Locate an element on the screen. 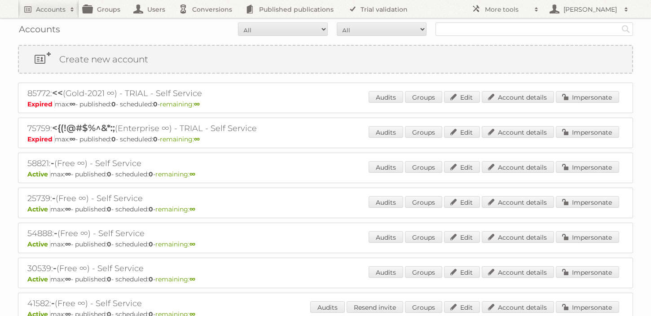  h2: 25739: (Free ∞) - Self Service is located at coordinates (184, 198).